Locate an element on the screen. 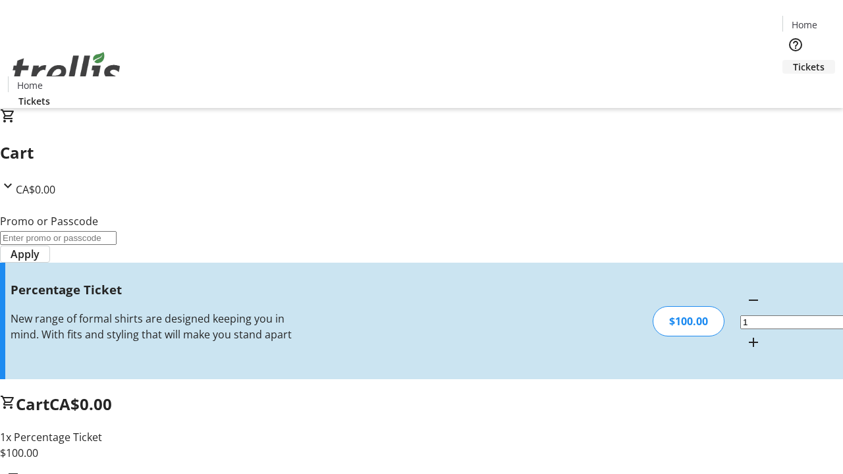 The image size is (843, 474). button: Decrement by one is located at coordinates (753, 300).